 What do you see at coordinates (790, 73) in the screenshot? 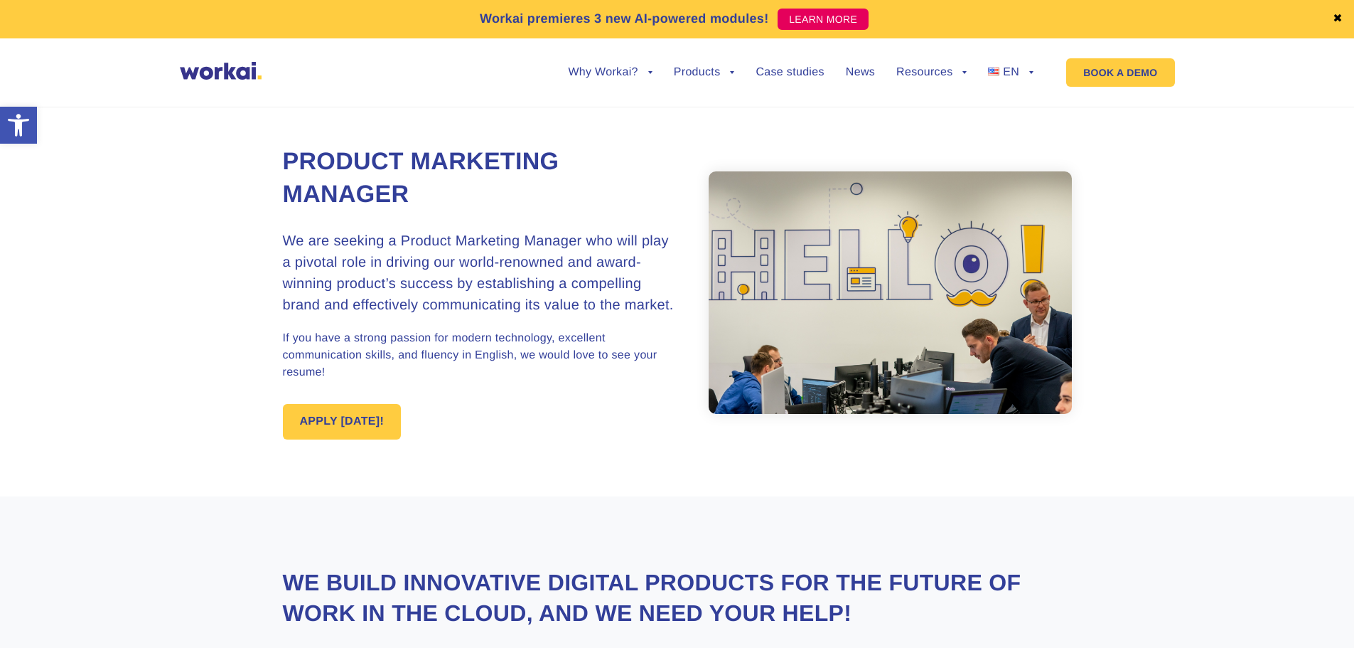
I see `a: Case studies` at bounding box center [790, 73].